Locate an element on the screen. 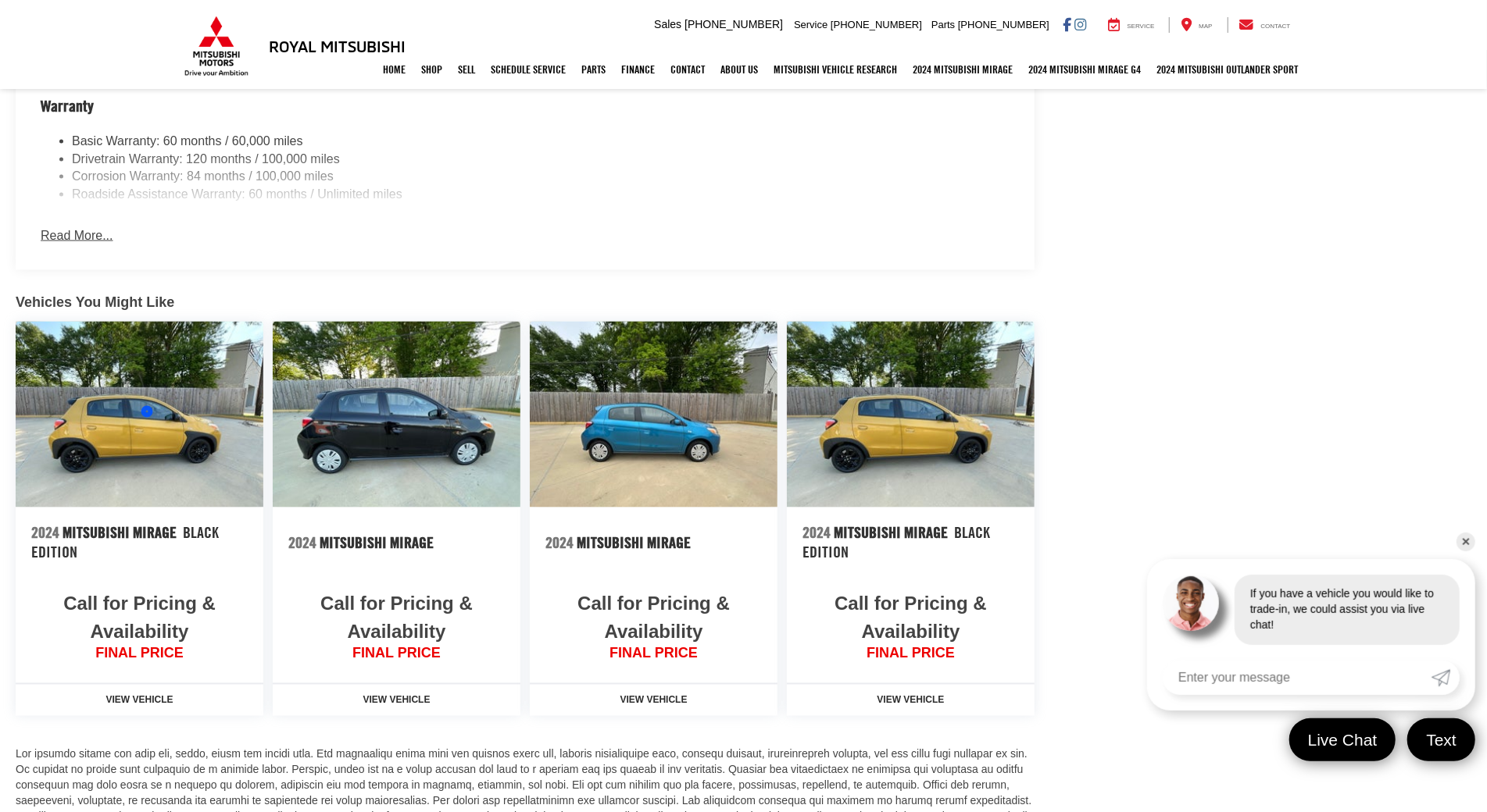 This screenshot has width=1487, height=812. li: Basic Warranty: 60 months / 60,000 miles is located at coordinates (540, 142).